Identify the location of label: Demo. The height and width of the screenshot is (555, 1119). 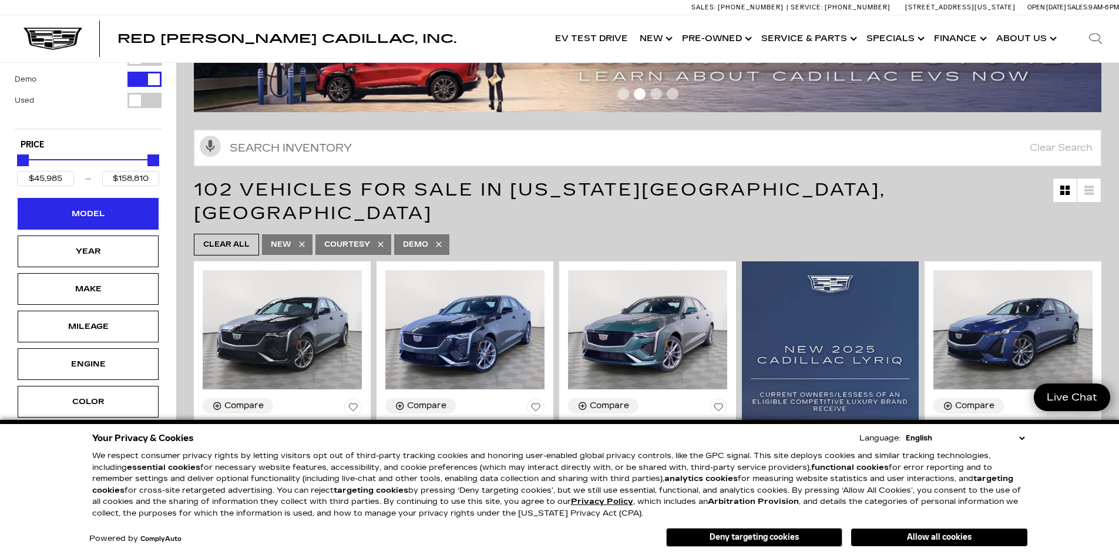
(25, 79).